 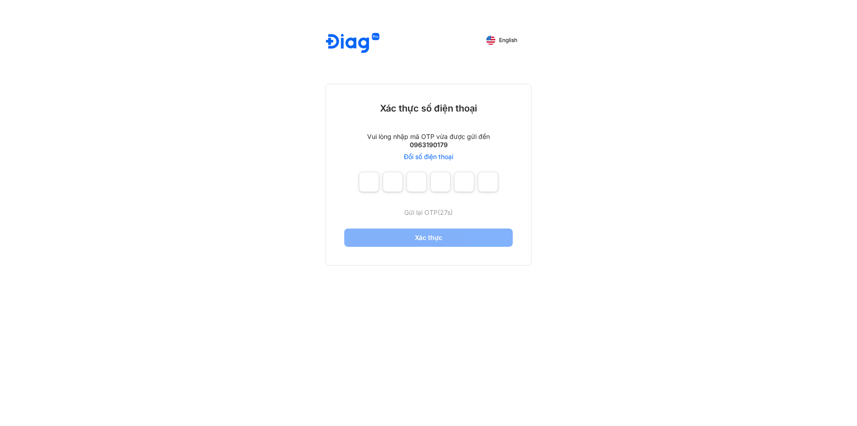 I want to click on span: English, so click(x=508, y=40).